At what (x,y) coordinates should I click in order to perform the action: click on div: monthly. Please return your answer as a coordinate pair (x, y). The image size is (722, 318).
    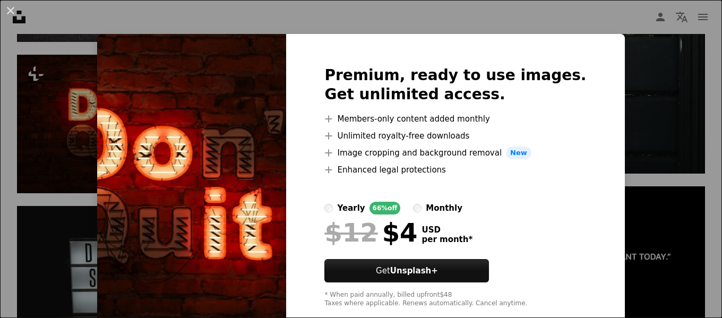
    Looking at the image, I should click on (444, 208).